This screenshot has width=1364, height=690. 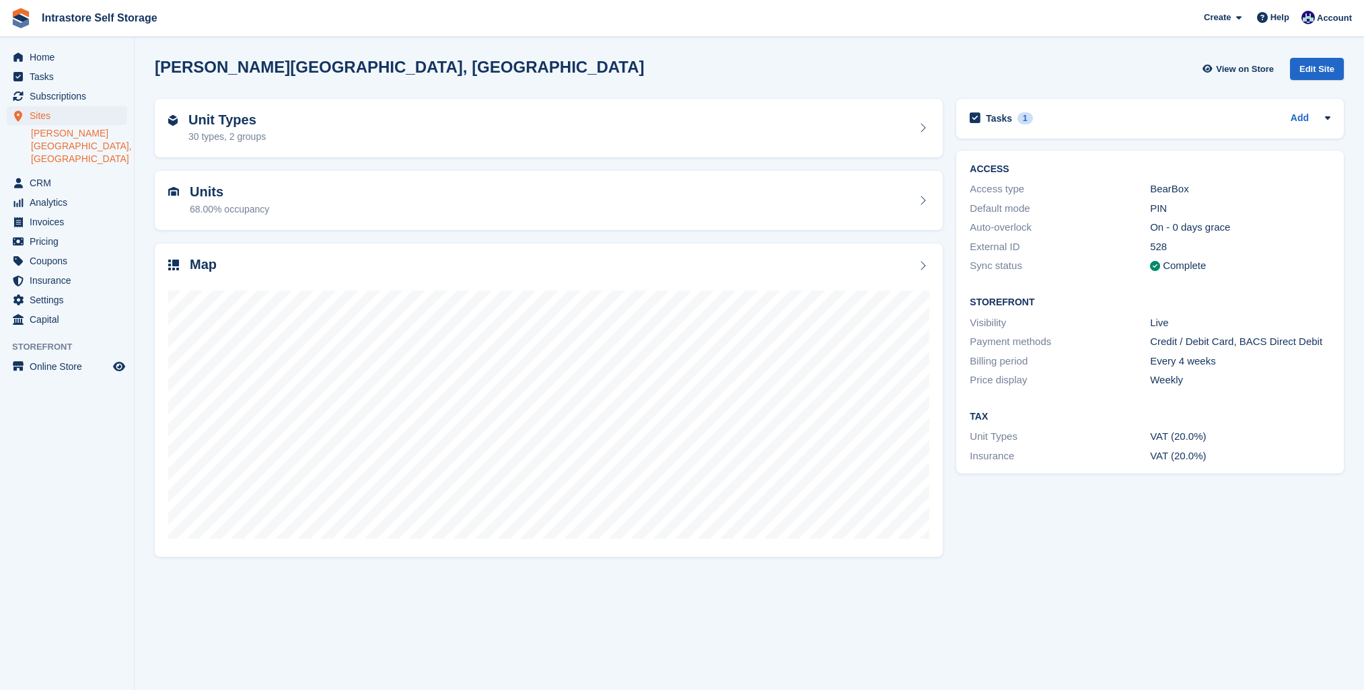 What do you see at coordinates (70, 203) in the screenshot?
I see `span: Analytics` at bounding box center [70, 203].